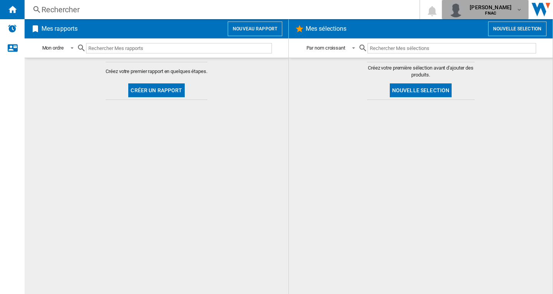  I want to click on span: Créez votre premier rapport en quelques étapes., so click(156, 71).